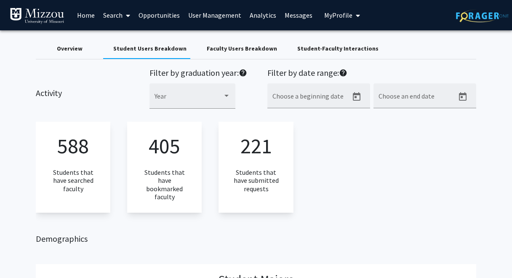  I want to click on h2: Filter by date range:, so click(372, 74).